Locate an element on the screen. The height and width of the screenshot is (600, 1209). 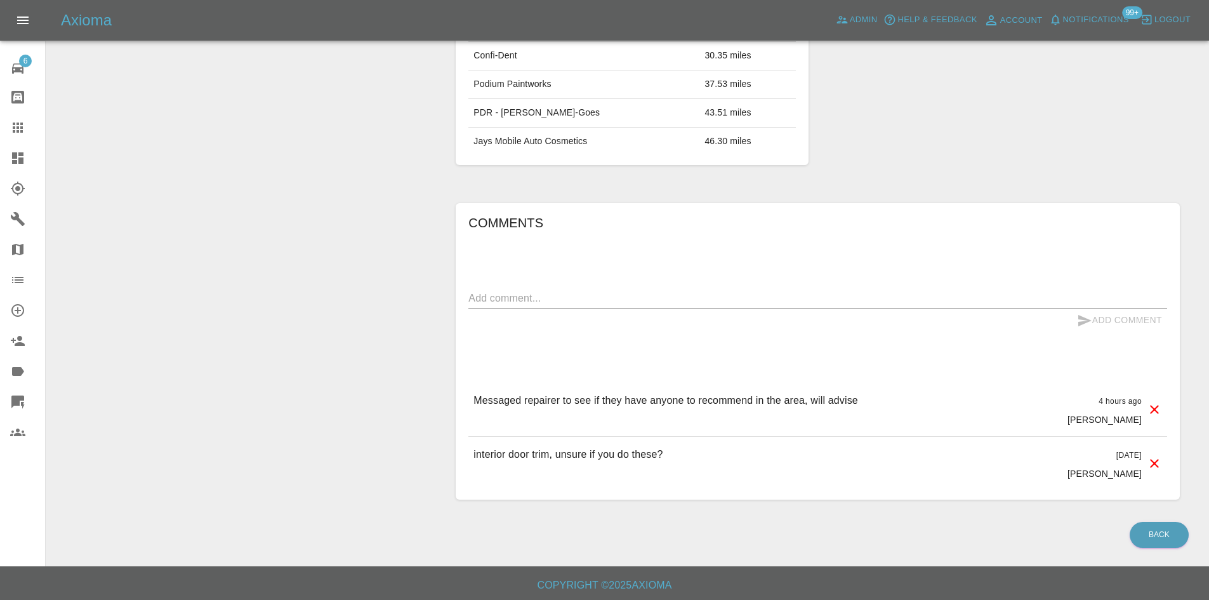
td: 30.35 miles is located at coordinates (747, 56).